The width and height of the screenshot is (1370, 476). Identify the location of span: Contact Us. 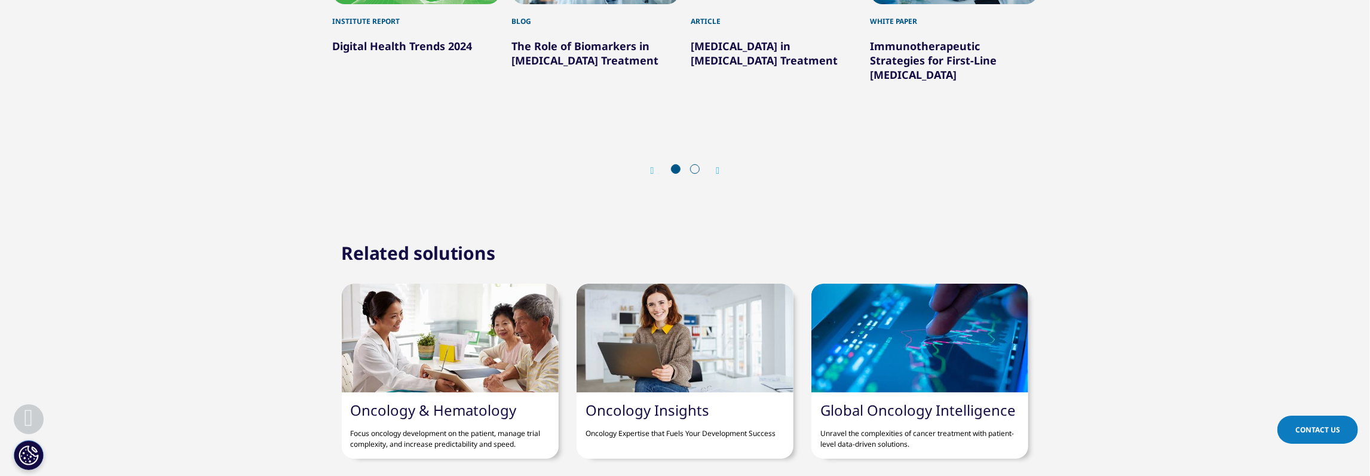
(1317, 430).